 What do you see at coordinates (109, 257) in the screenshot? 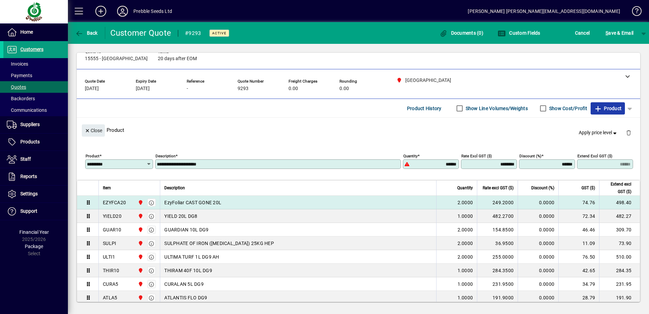
I see `div: ULTI1` at bounding box center [109, 257].